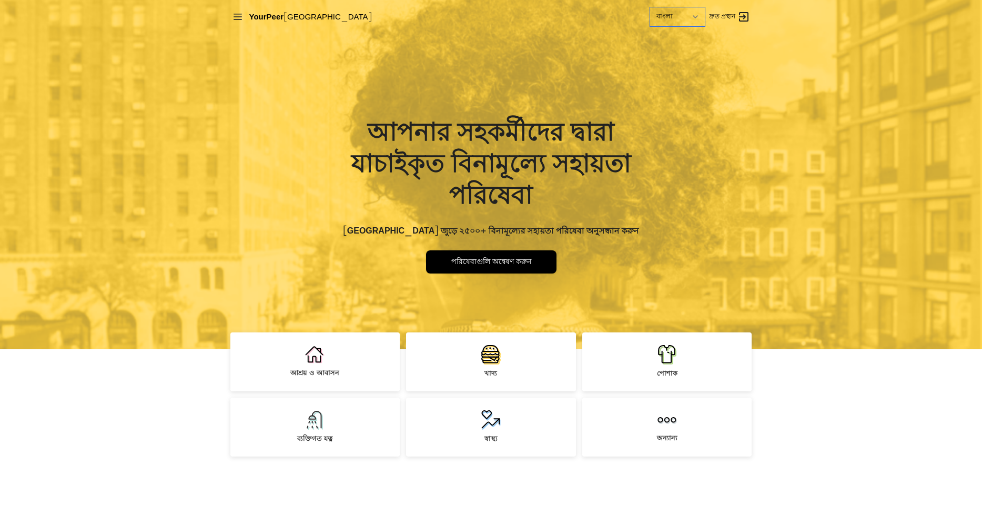 Image resolution: width=982 pixels, height=506 pixels. I want to click on a: দ্রুত প্রস্থান, so click(729, 17).